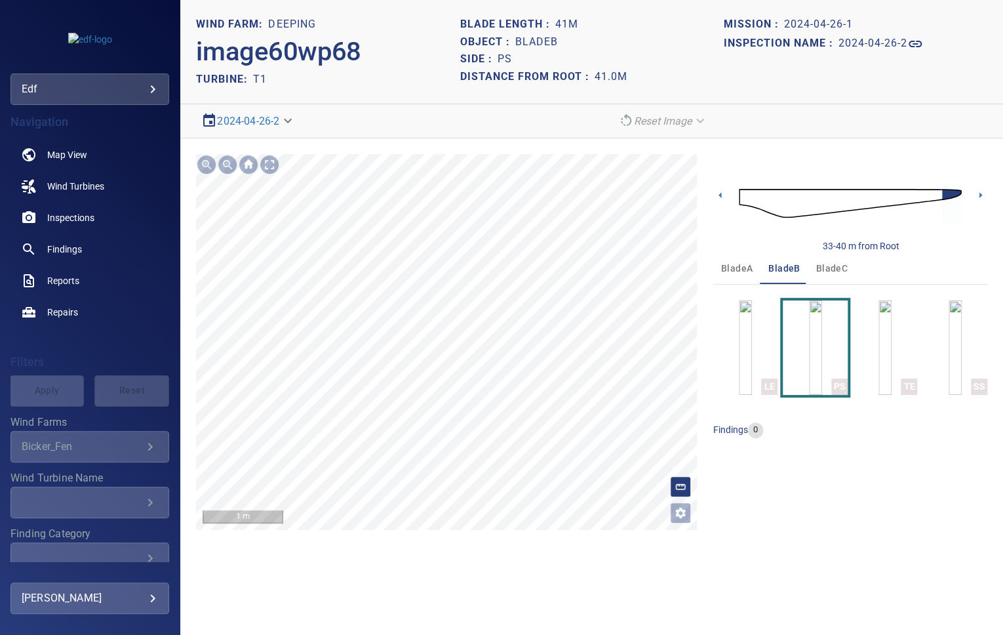 The image size is (1003, 635). I want to click on div: Finding Category, so click(90, 558).